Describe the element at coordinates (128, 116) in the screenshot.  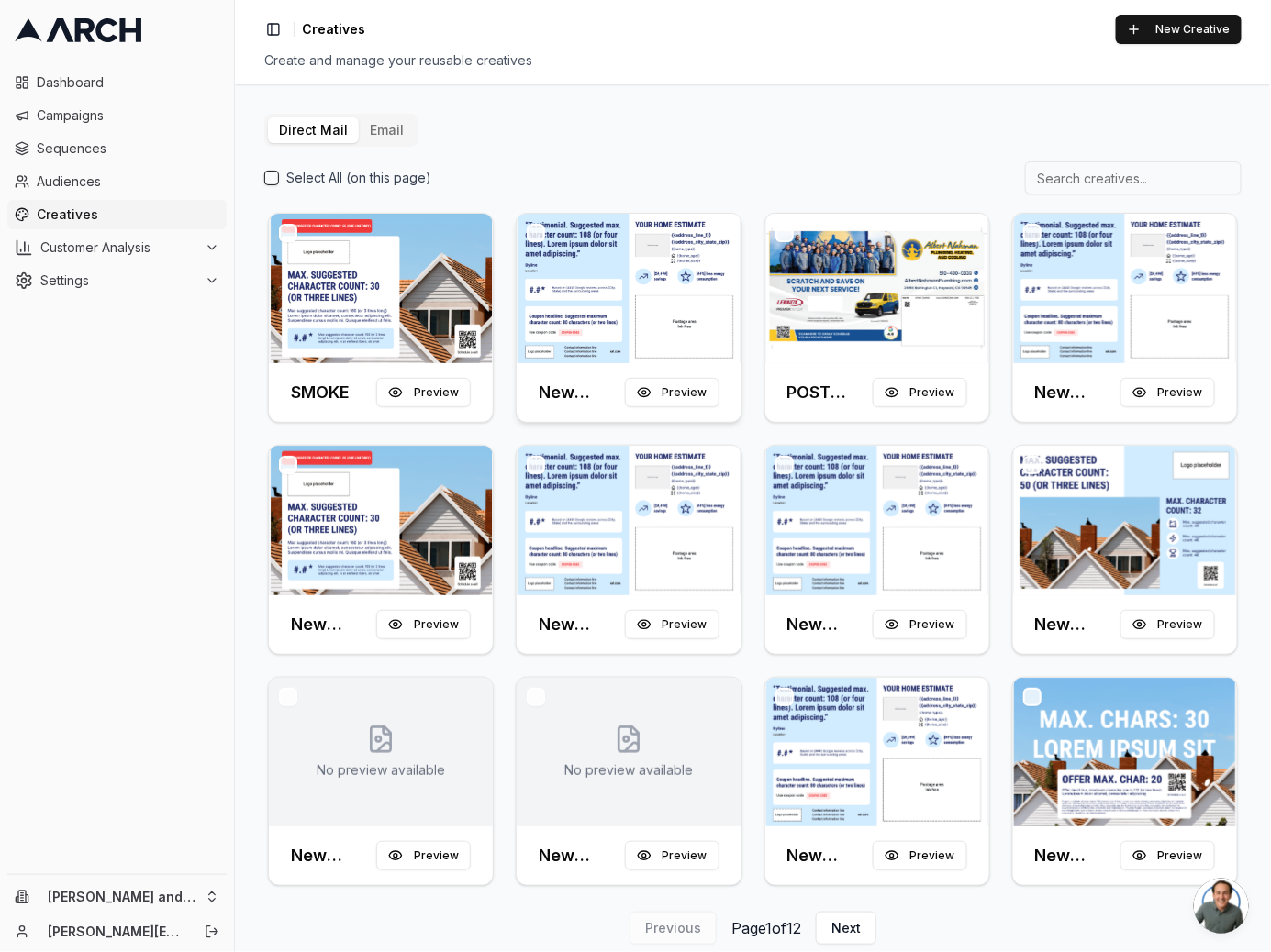
I see `span: Campaigns` at that location.